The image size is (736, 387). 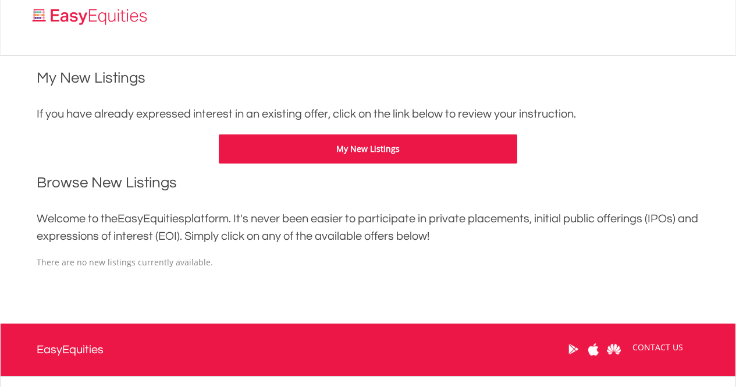 I want to click on div: Welcome to the platform. It's never been easier to participate in private placements, initial pub..., so click(x=368, y=227).